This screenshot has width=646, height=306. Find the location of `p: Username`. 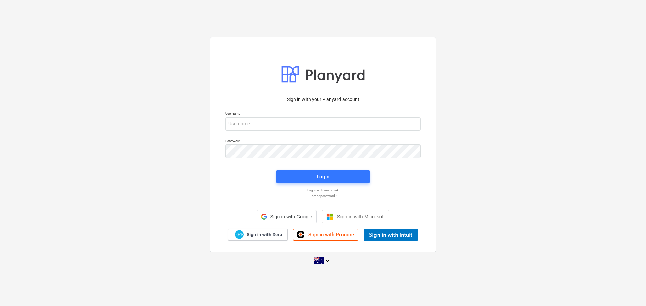

p: Username is located at coordinates (323, 114).